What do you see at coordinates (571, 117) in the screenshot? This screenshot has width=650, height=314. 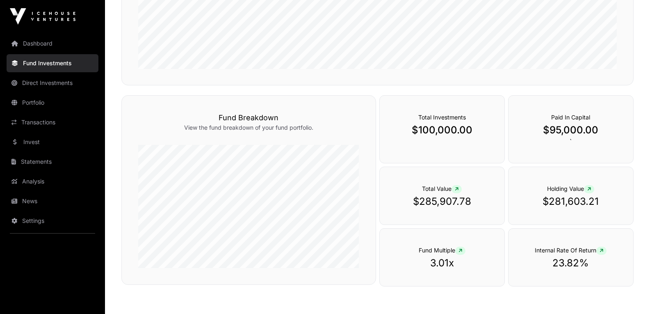 I see `span: Paid In Capital` at bounding box center [571, 117].